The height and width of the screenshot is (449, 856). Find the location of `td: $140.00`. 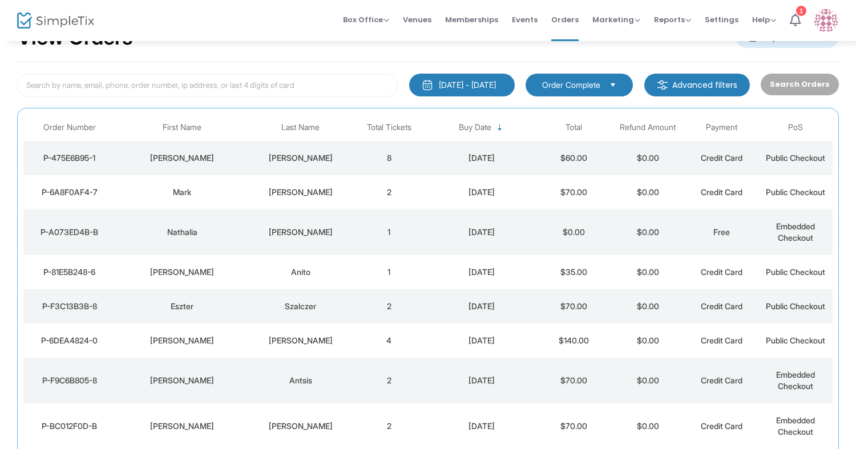

td: $140.00 is located at coordinates (573, 340).